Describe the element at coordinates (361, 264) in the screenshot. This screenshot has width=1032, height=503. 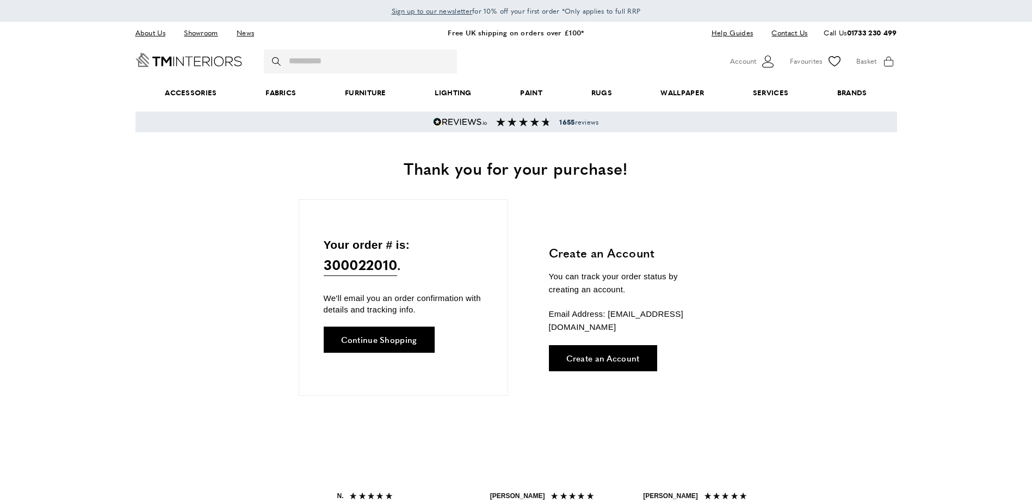
I see `span: 300022010` at that location.